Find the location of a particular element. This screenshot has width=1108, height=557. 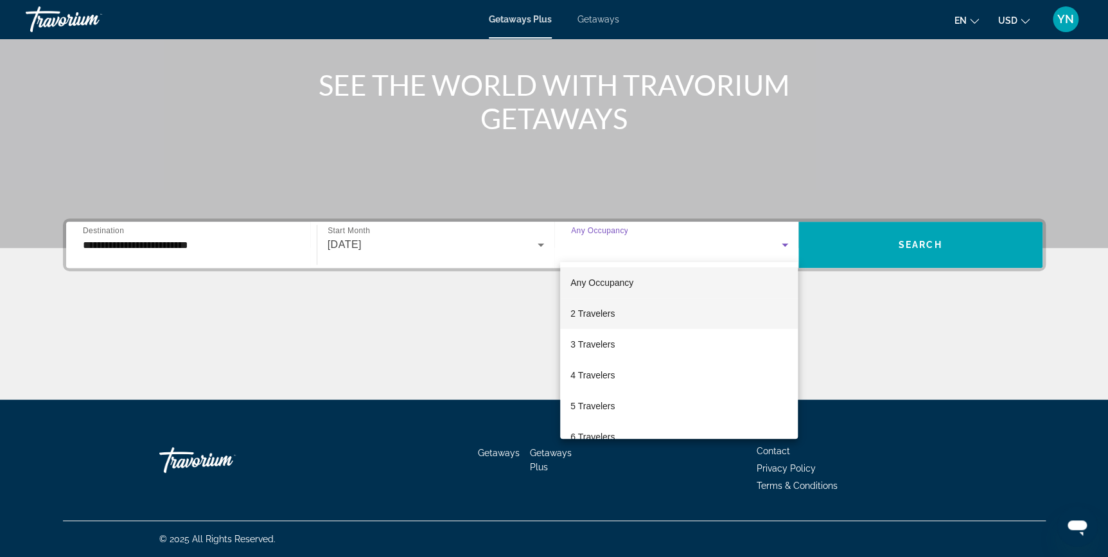

span: 5 Travelers is located at coordinates (592, 406).